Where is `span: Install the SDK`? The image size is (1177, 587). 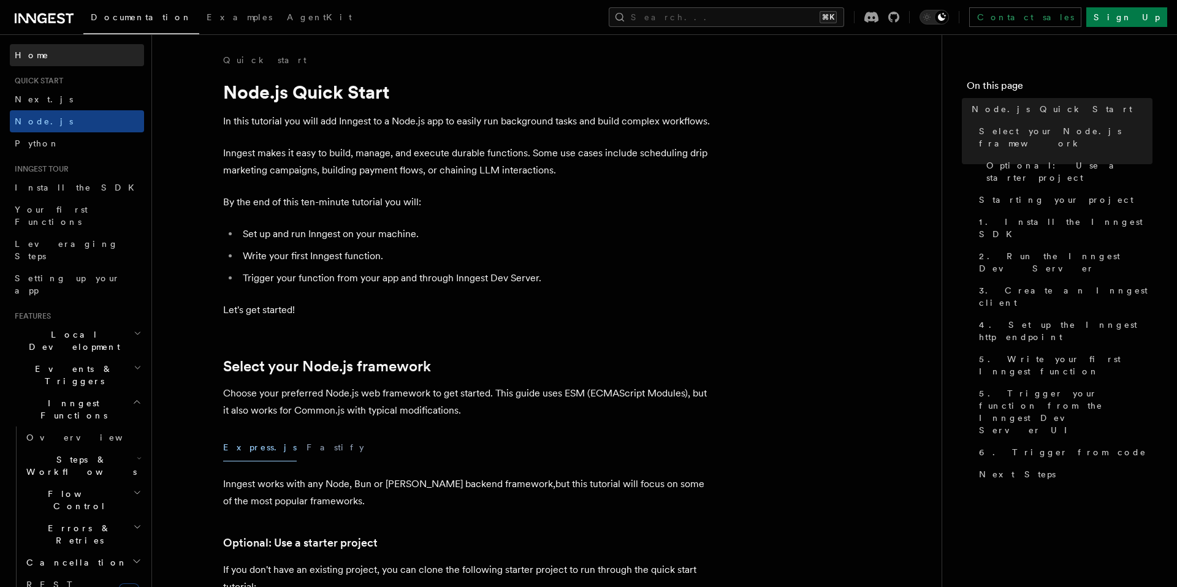
span: Install the SDK is located at coordinates (78, 188).